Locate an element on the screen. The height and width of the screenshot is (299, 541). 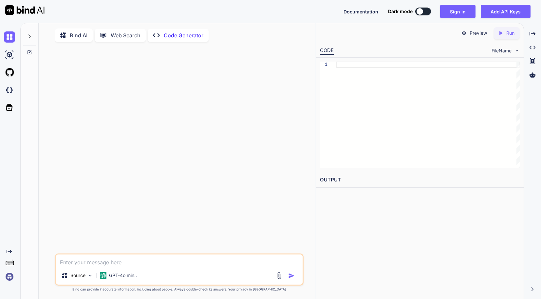
img: Bind AI is located at coordinates (25, 10).